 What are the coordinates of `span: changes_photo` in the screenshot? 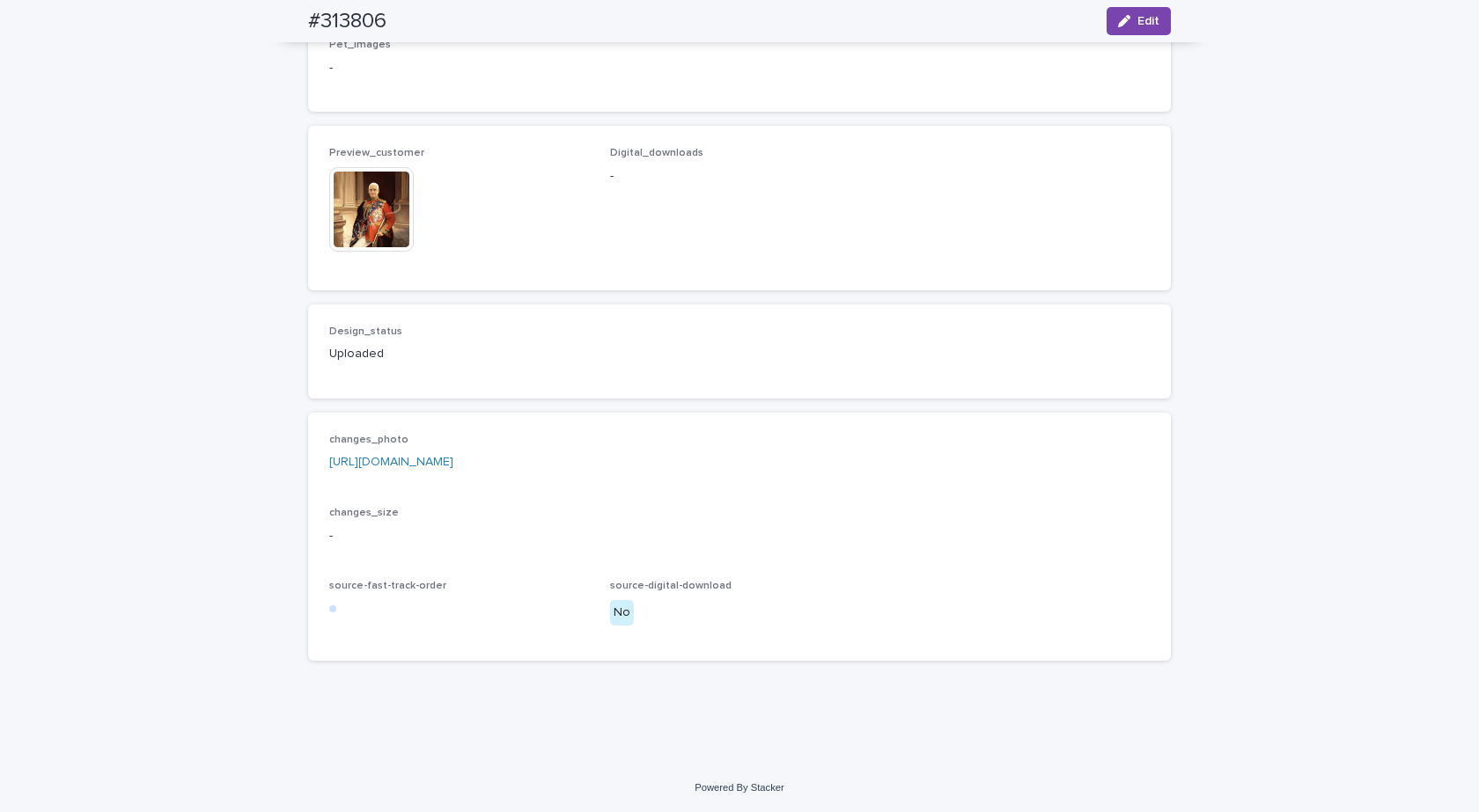 It's located at (369, 440).